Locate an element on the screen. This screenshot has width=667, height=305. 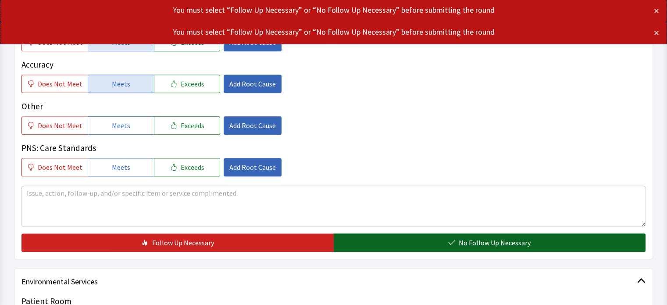
p: Other is located at coordinates (333, 106).